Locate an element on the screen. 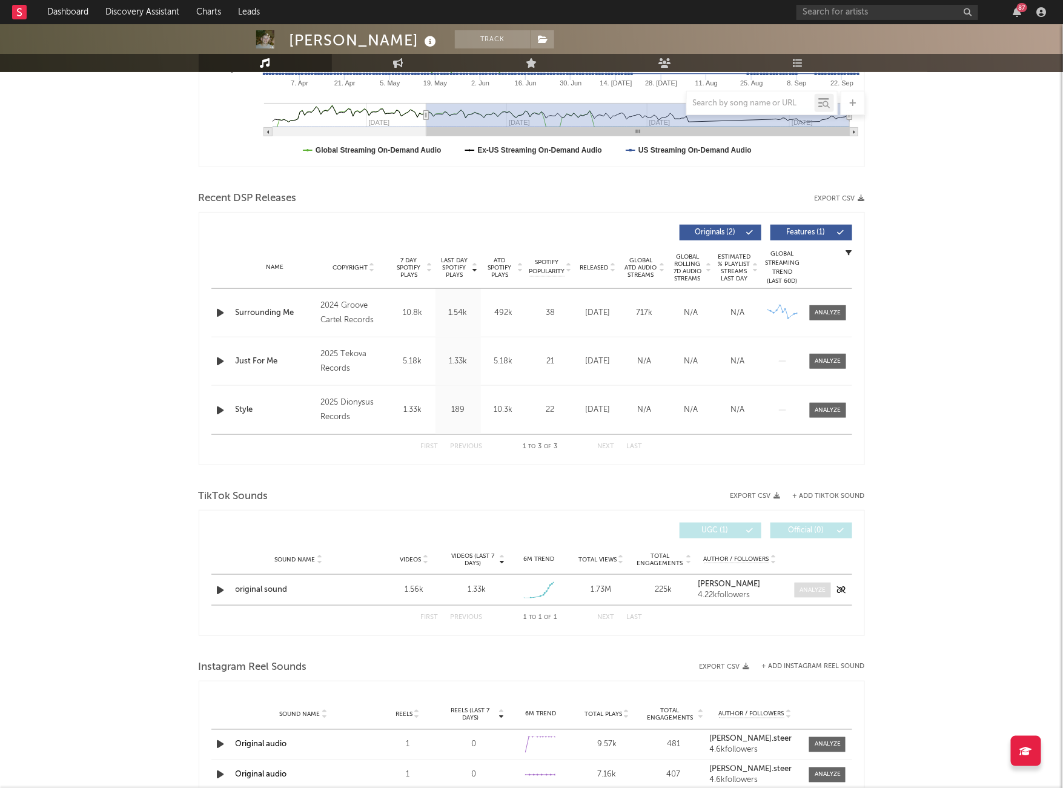 The image size is (1063, 788). div: Just For Me is located at coordinates (275, 361).